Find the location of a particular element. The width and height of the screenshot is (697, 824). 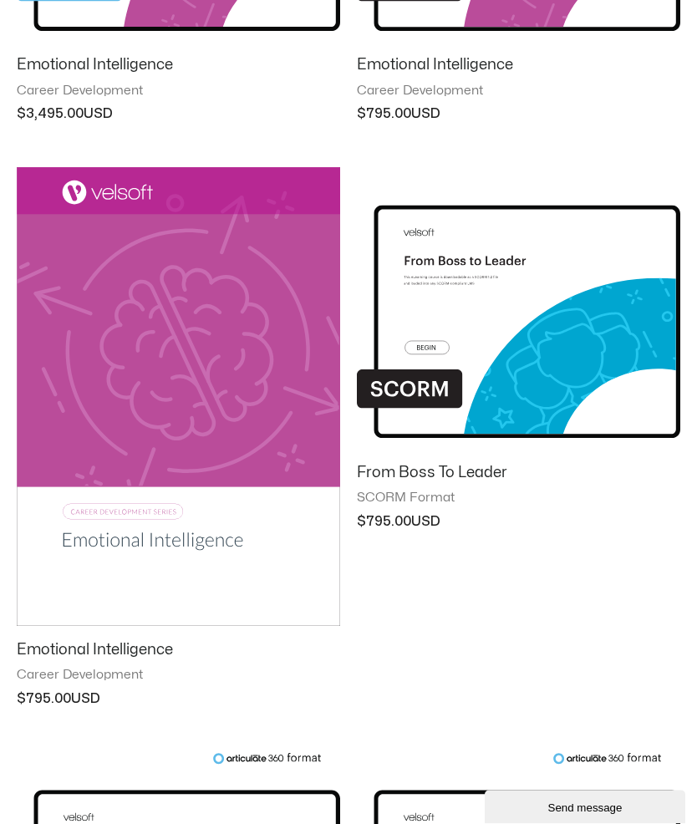

span: SCORM Format is located at coordinates (518, 499).